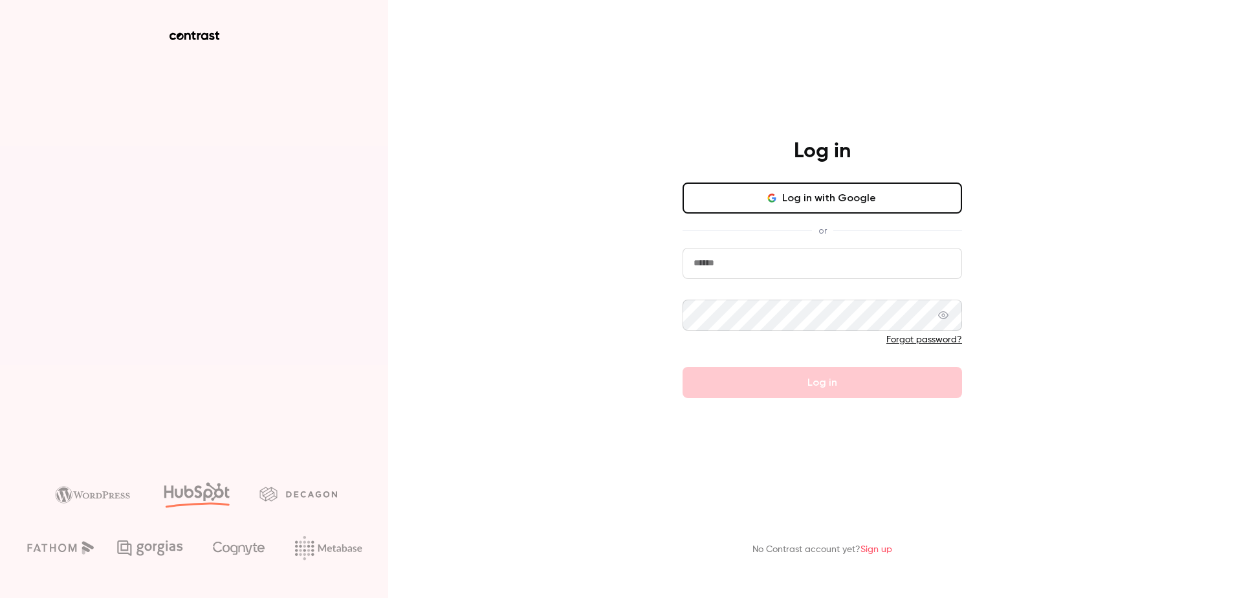  I want to click on span: or, so click(822, 230).